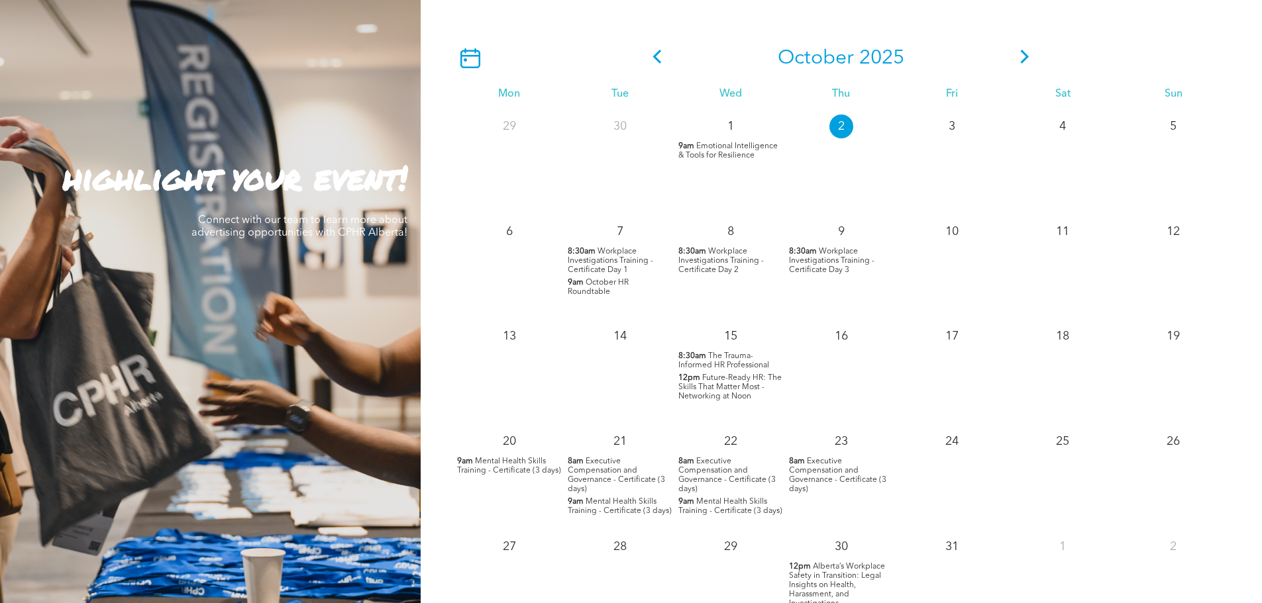 The image size is (1262, 603). Describe the element at coordinates (235, 177) in the screenshot. I see `strong: highlight your event!` at that location.